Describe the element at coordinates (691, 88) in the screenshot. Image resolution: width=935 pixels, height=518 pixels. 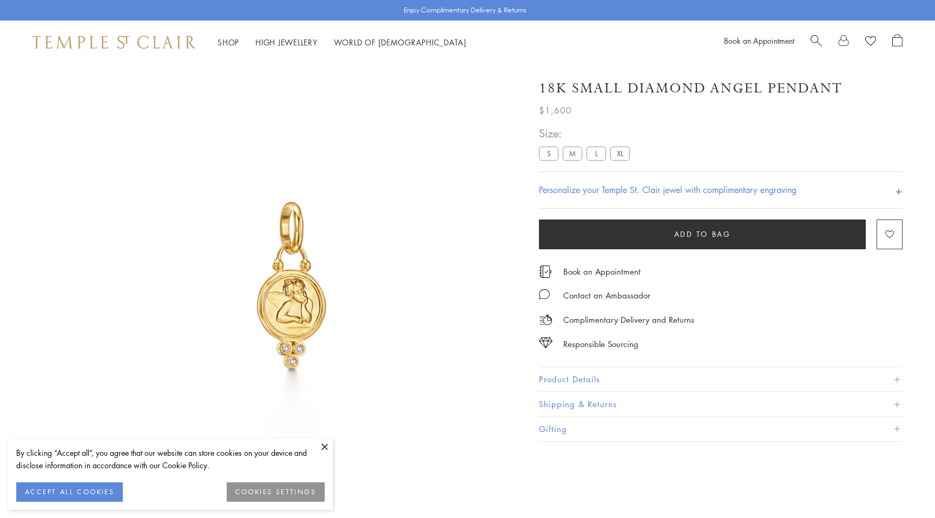
I see `h1: 18K Small Diamond Angel Pendant` at that location.